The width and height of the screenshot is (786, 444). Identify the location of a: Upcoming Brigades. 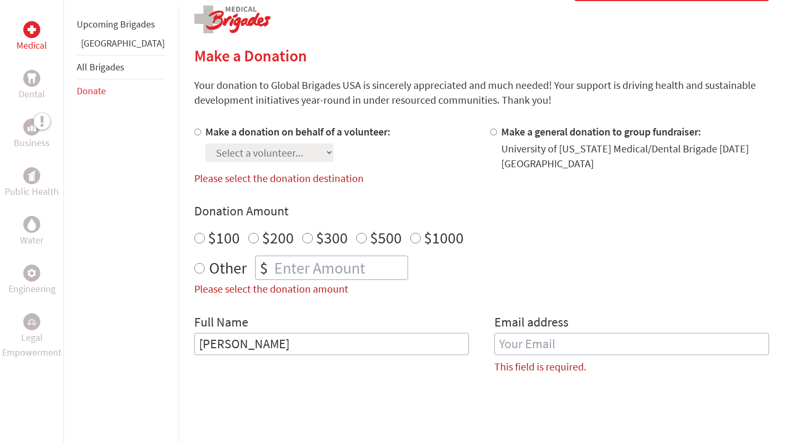
(116, 24).